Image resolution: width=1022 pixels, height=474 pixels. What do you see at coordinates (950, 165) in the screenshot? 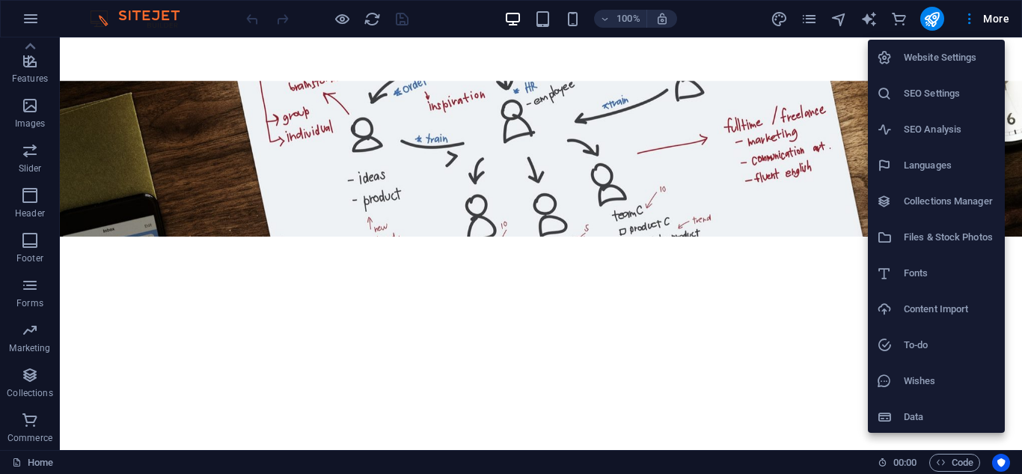
I see `h6: Languages` at bounding box center [950, 165].